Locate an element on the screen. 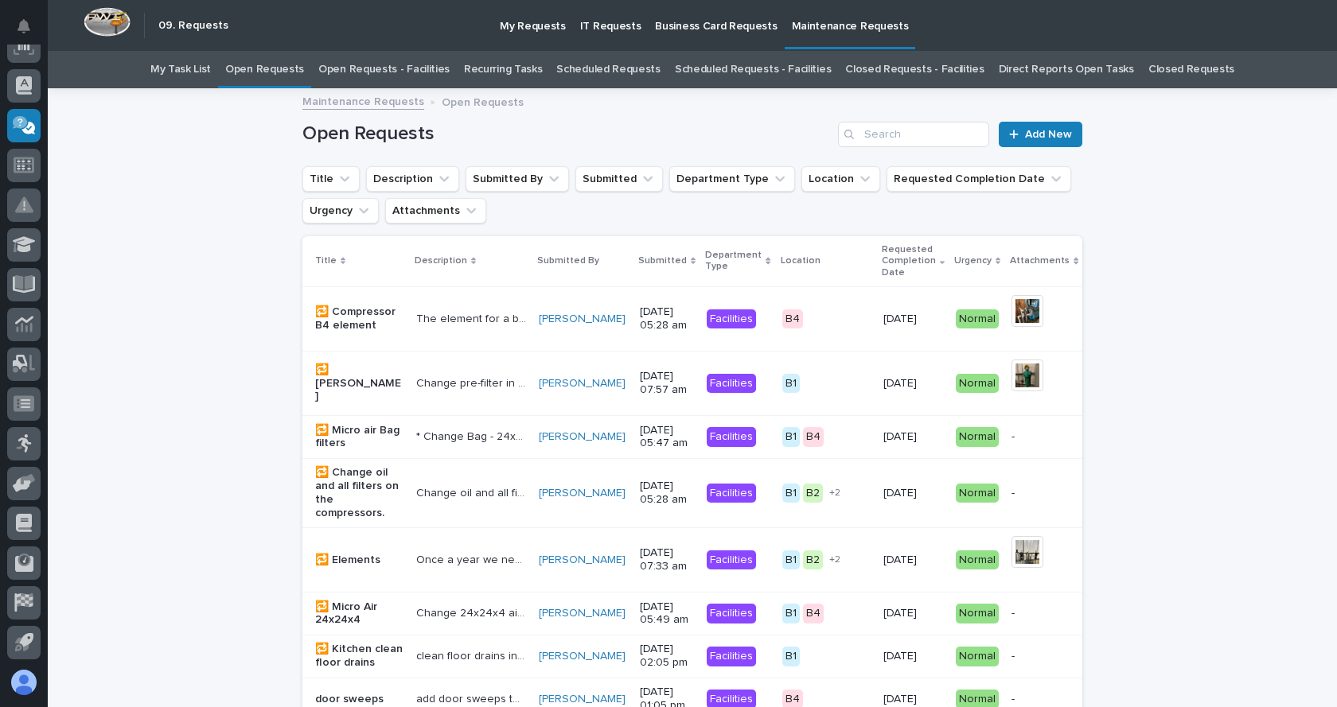 The width and height of the screenshot is (1337, 707). a: Scheduled Requests is located at coordinates (608, 69).